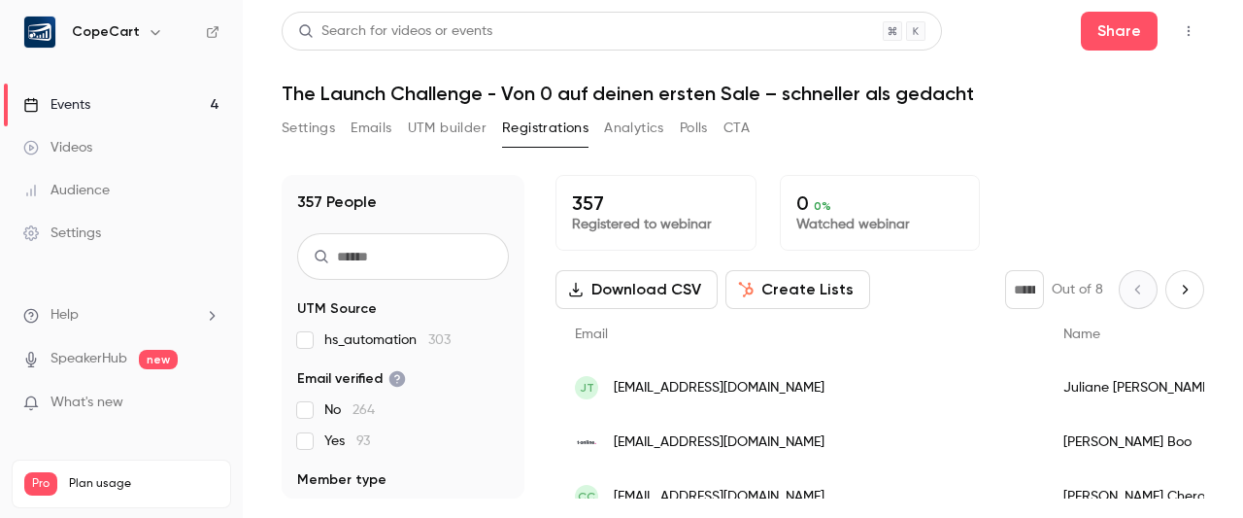 The height and width of the screenshot is (518, 1243). Describe the element at coordinates (66, 190) in the screenshot. I see `div: Audience` at that location.